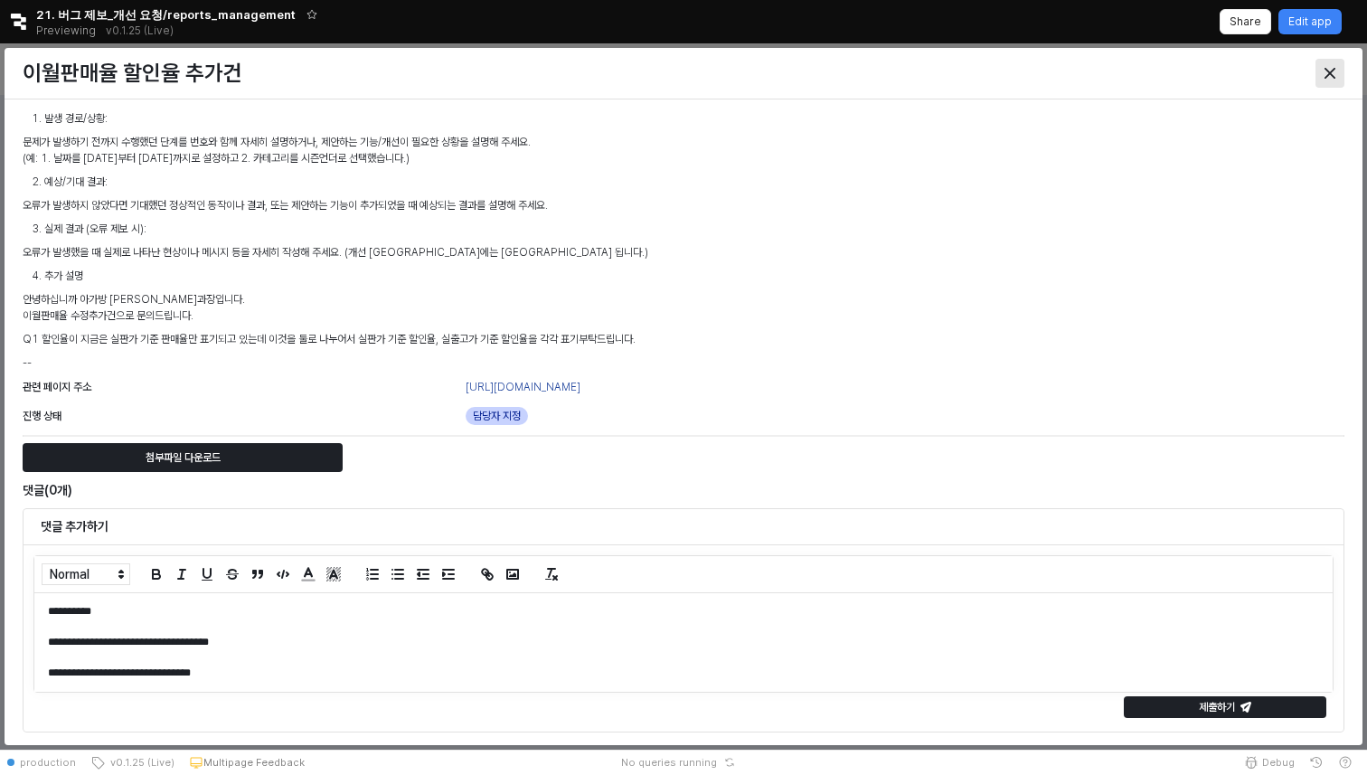 The height and width of the screenshot is (775, 1367). Describe the element at coordinates (247, 762) in the screenshot. I see `button: Multipage Feedback` at that location.